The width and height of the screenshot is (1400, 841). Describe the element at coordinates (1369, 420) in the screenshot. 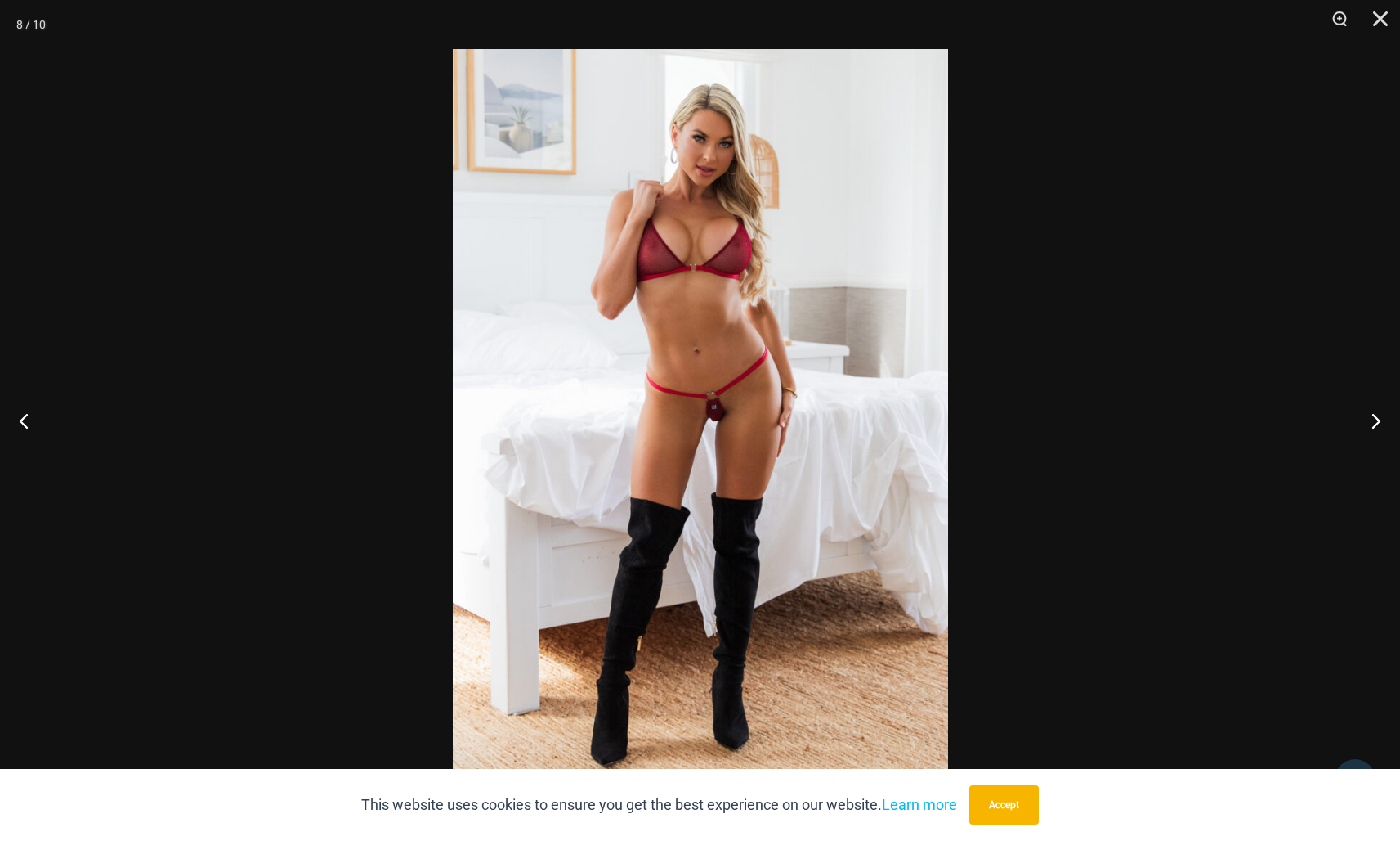

I see `button: Next` at that location.